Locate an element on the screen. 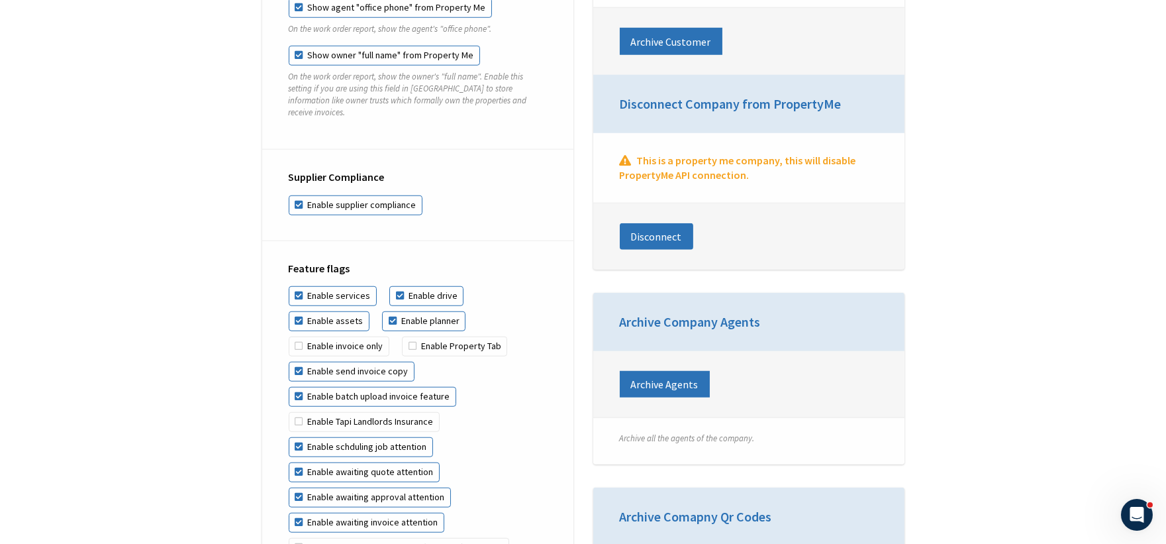 The image size is (1166, 544). label: Enable awaiting approval attention is located at coordinates (370, 497).